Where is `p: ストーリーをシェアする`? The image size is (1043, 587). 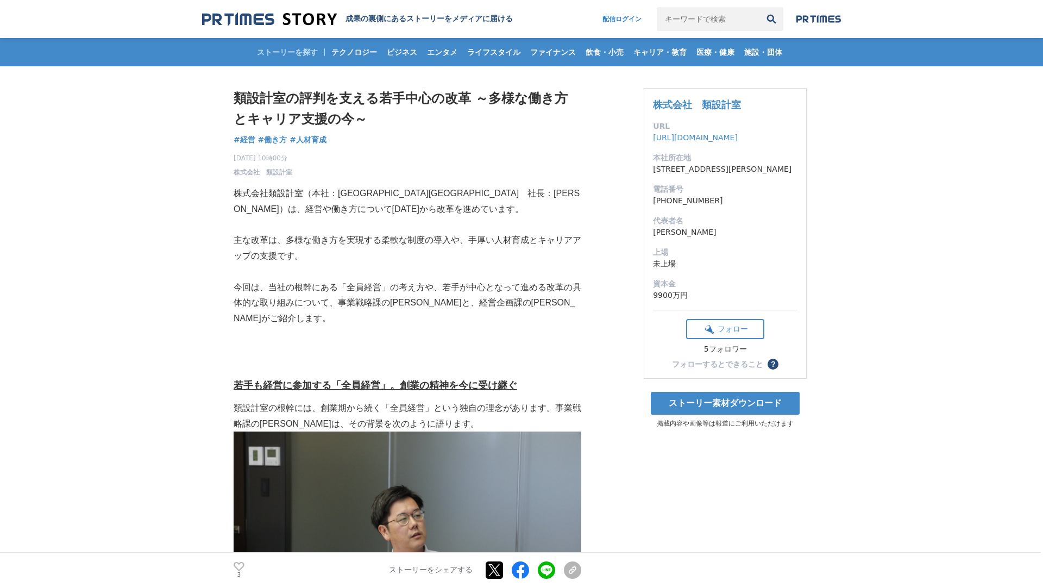
p: ストーリーをシェアする is located at coordinates (431, 570).